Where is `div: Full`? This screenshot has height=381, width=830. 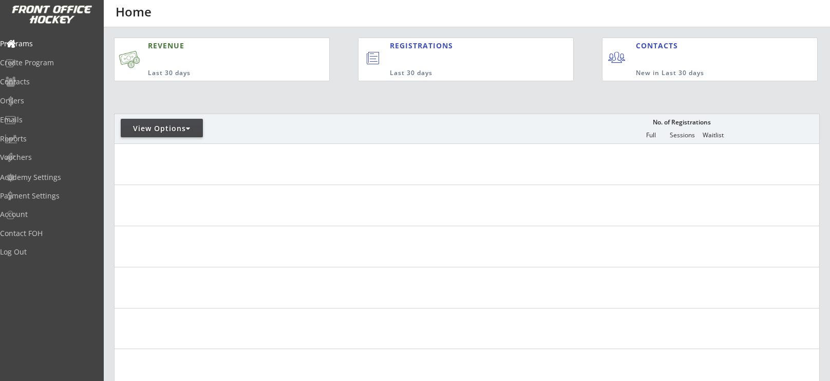 div: Full is located at coordinates (651, 135).